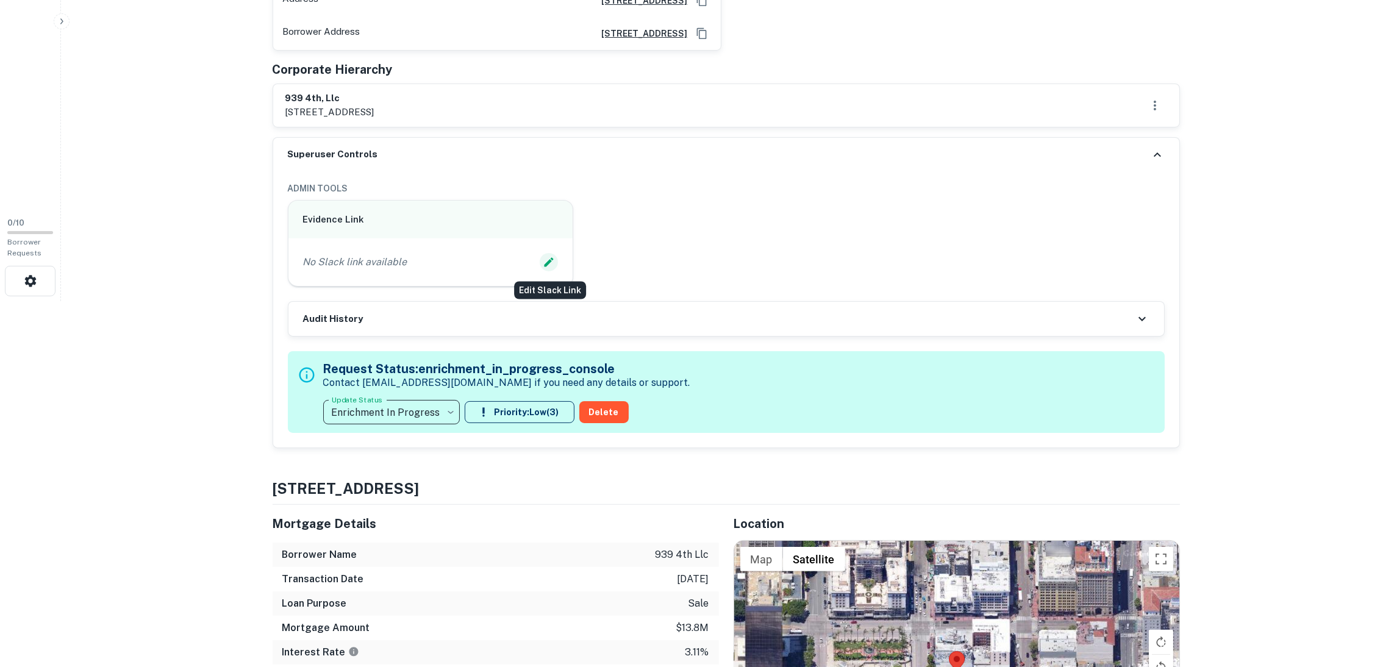  I want to click on label: Update Status, so click(357, 399).